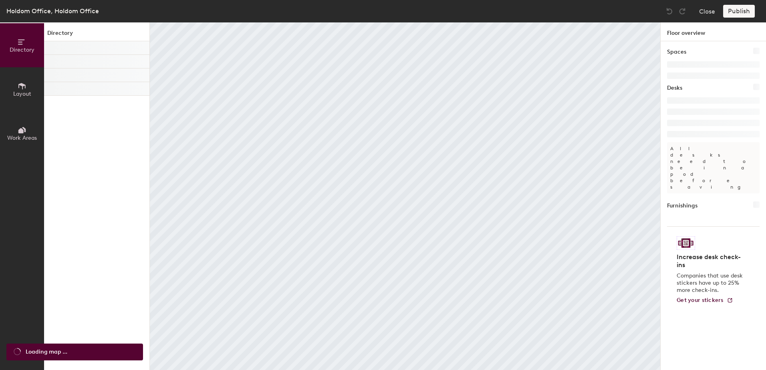 This screenshot has width=766, height=370. What do you see at coordinates (675, 88) in the screenshot?
I see `h1: Desks` at bounding box center [675, 88].